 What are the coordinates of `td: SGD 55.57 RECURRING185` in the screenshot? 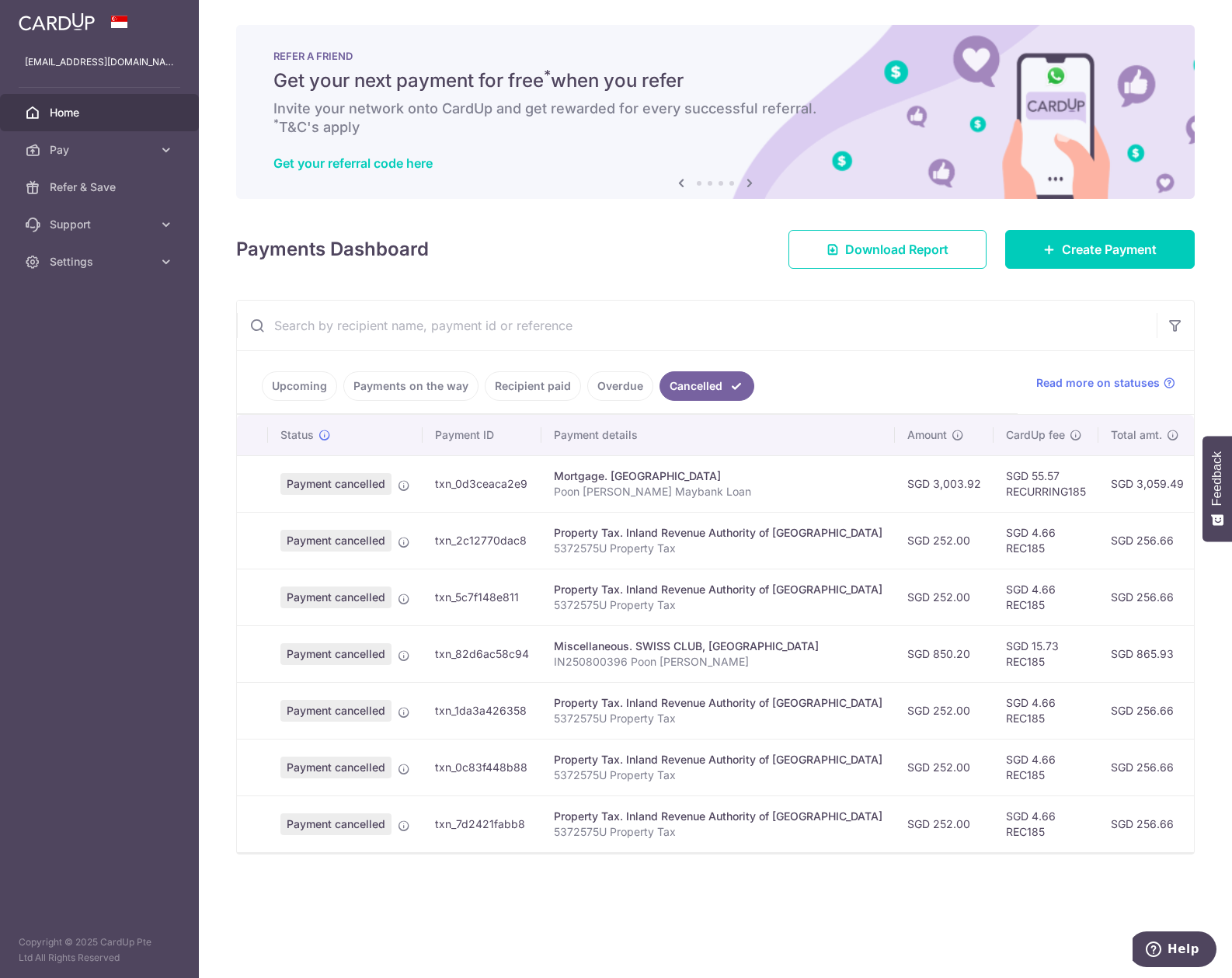 It's located at (1046, 483).